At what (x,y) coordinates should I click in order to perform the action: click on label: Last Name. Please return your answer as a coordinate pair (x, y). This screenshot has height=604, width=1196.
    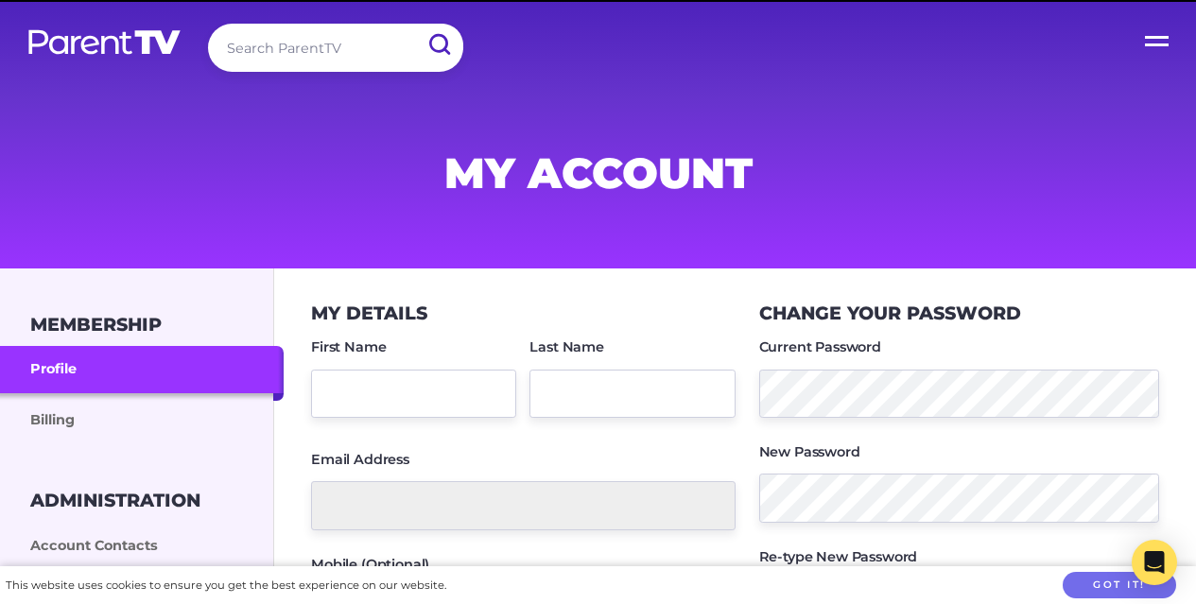
    Looking at the image, I should click on (566, 347).